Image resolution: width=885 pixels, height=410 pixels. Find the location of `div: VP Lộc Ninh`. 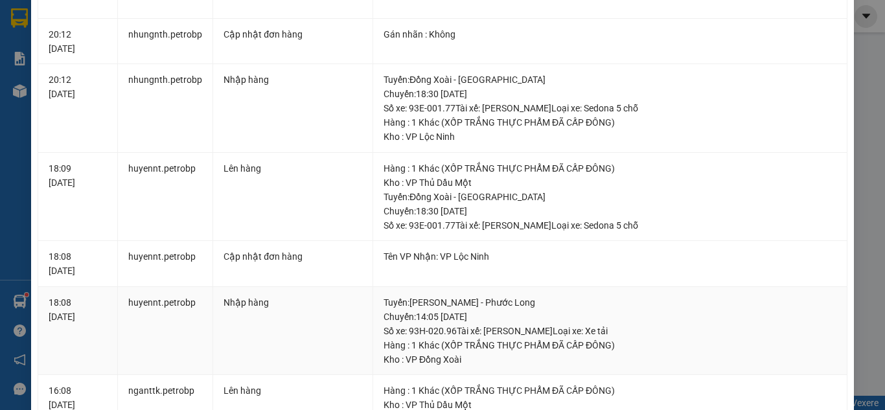

div: VP Lộc Ninh is located at coordinates (51, 27).